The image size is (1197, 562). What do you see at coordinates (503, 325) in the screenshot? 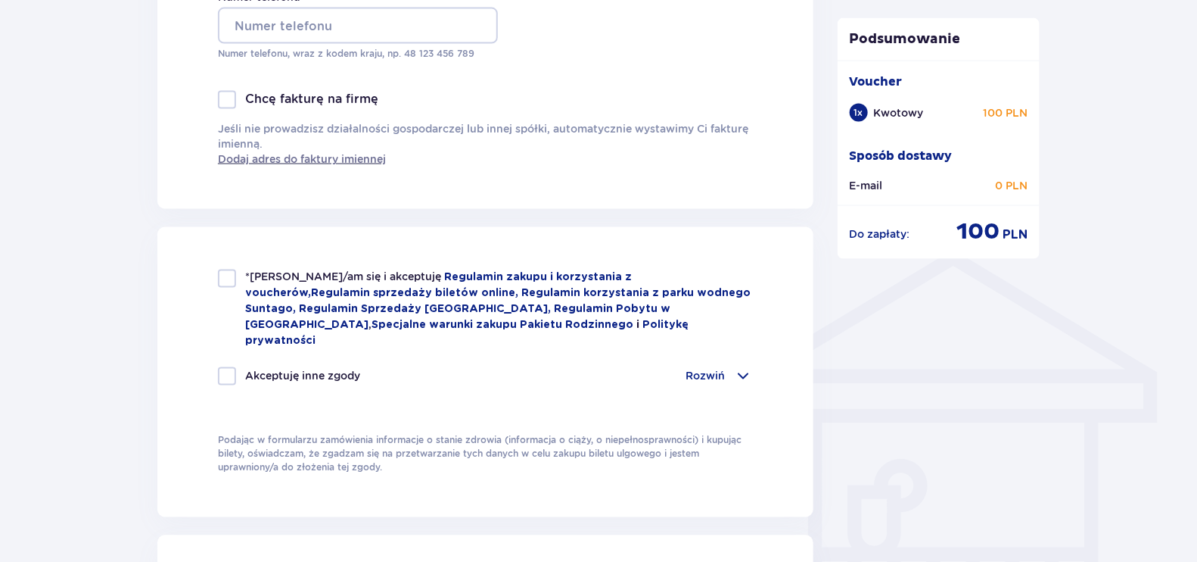
I see `a: Specjalne warunki zakupu Pakietu Rodzinnego` at bounding box center [503, 325].